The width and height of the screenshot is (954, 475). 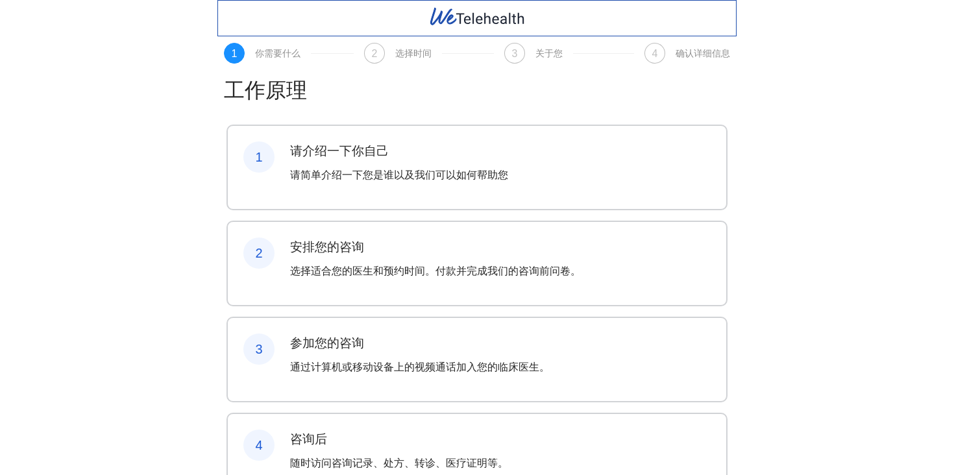 I want to click on div: 关于您, so click(x=549, y=53).